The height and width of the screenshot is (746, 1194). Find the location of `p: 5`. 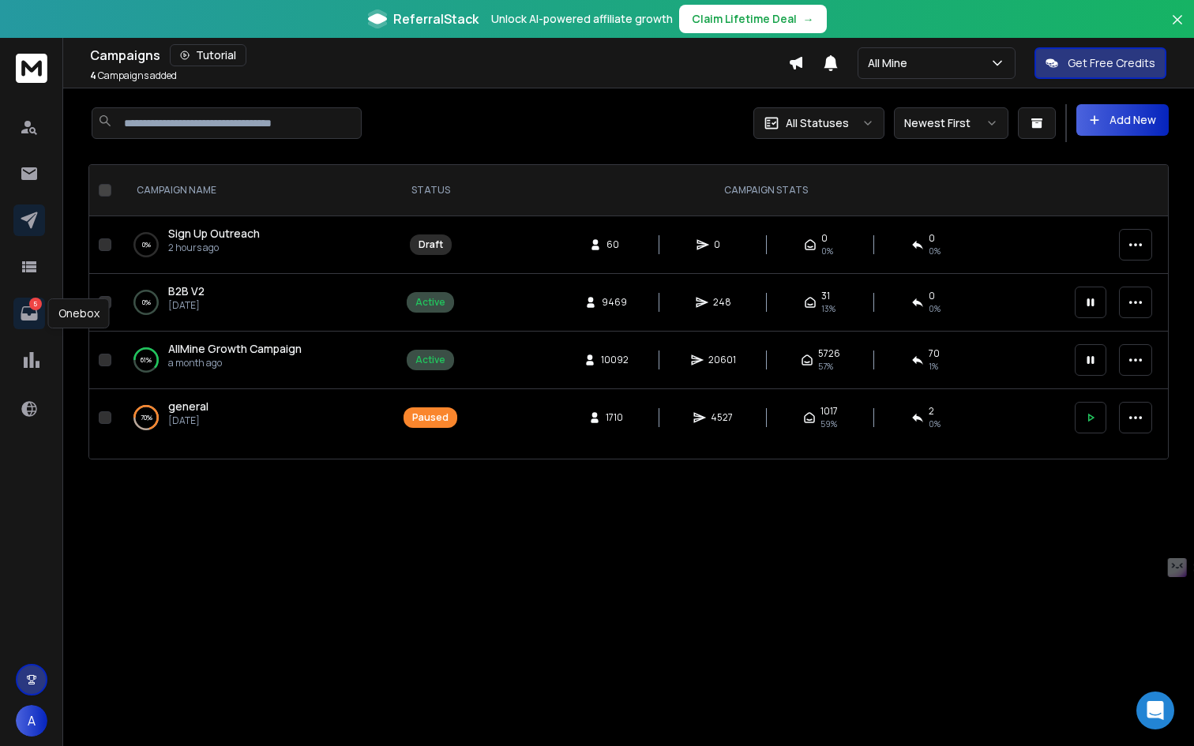

p: 5 is located at coordinates (36, 304).